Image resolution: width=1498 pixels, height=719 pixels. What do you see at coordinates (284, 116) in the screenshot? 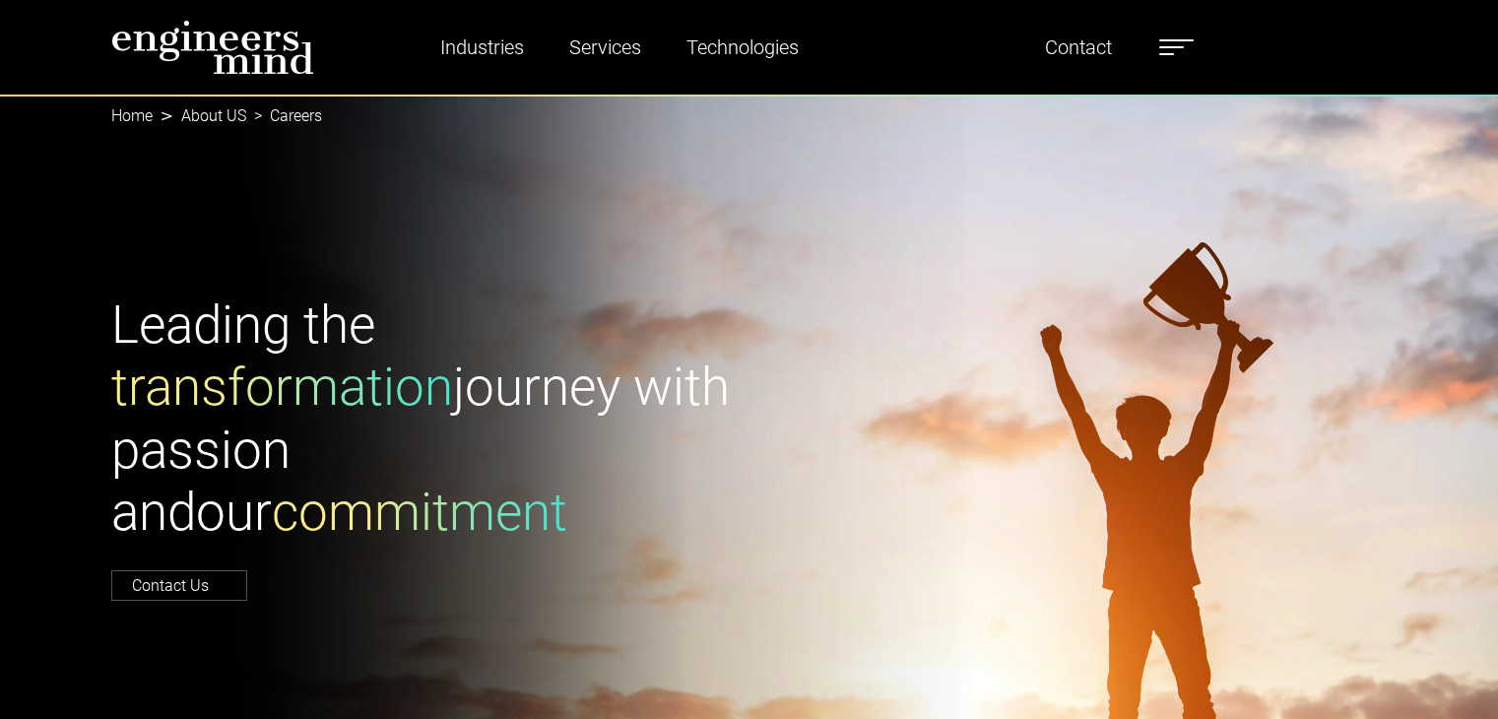
I see `li: Careers` at bounding box center [284, 116].